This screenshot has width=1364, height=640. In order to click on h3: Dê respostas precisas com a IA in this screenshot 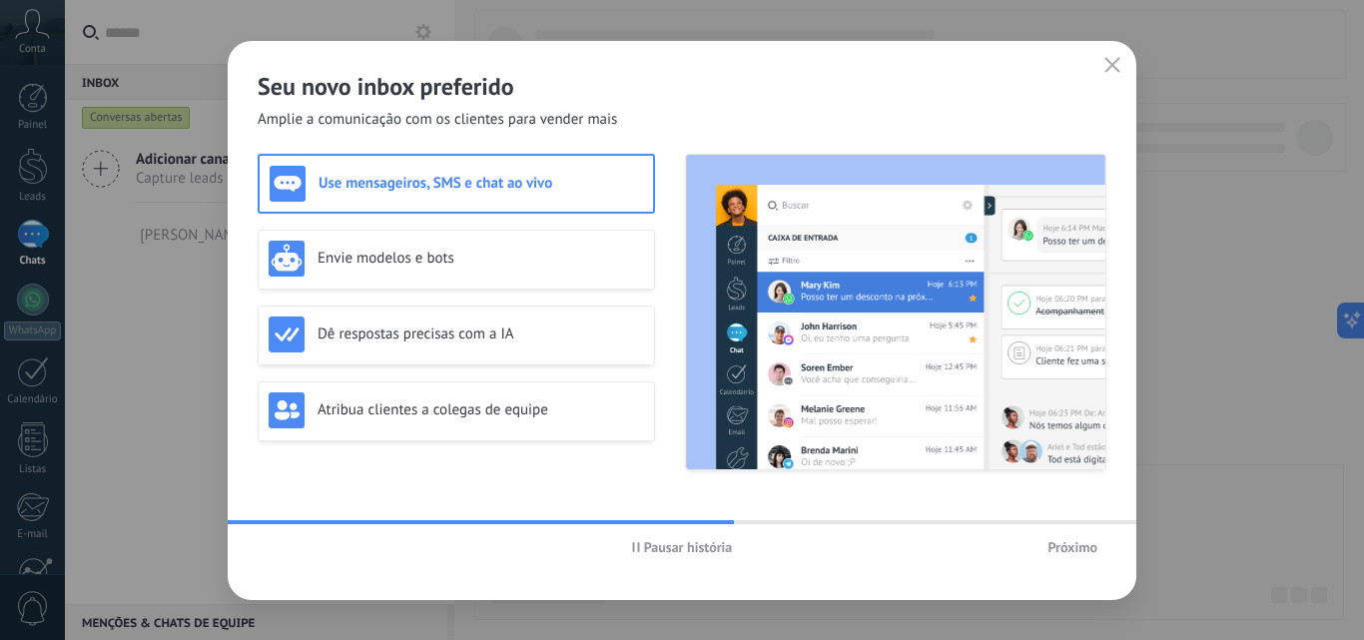, I will do `click(480, 334)`.